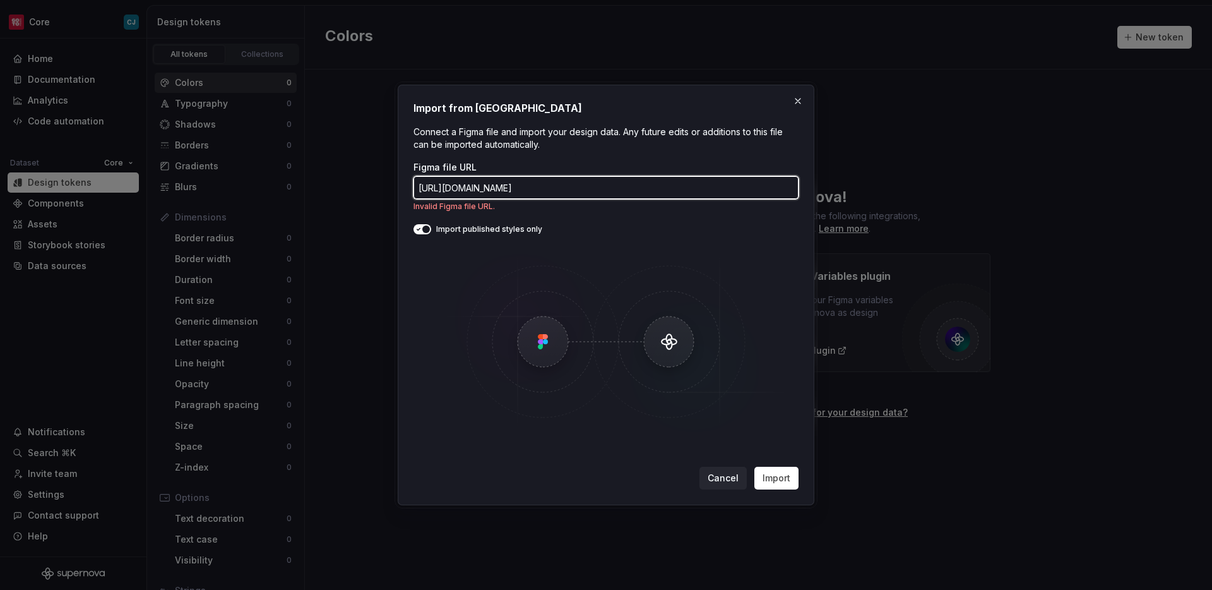 This screenshot has height=590, width=1212. What do you see at coordinates (777, 478) in the screenshot?
I see `button: Import` at bounding box center [777, 478].